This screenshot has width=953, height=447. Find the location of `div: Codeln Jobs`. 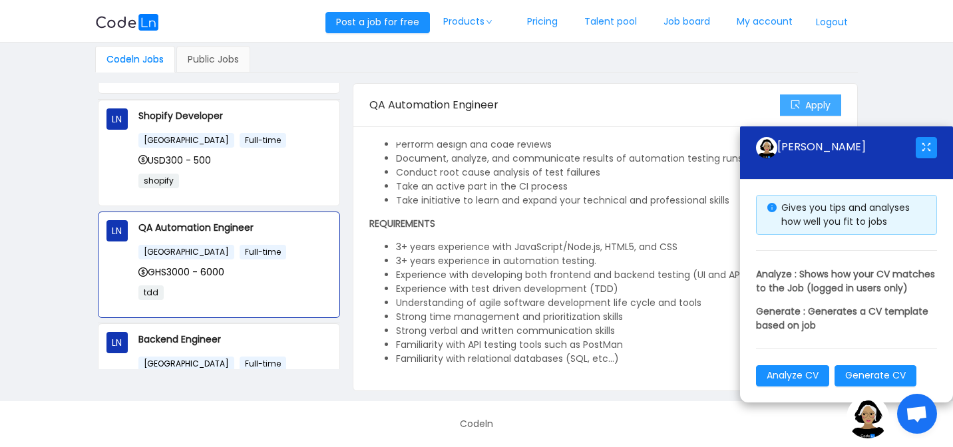

div: Codeln Jobs is located at coordinates (135, 59).